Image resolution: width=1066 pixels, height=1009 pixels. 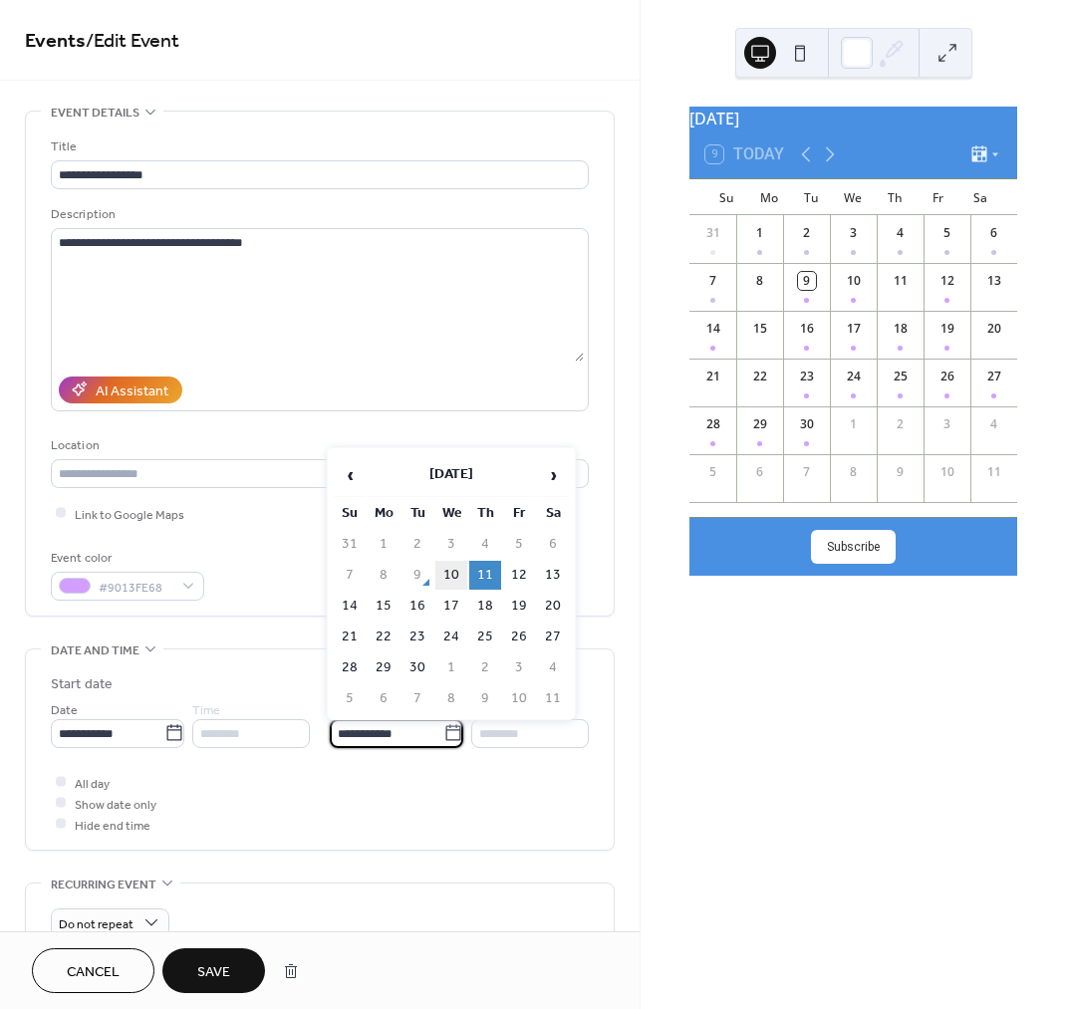 I want to click on div: Su, so click(x=726, y=197).